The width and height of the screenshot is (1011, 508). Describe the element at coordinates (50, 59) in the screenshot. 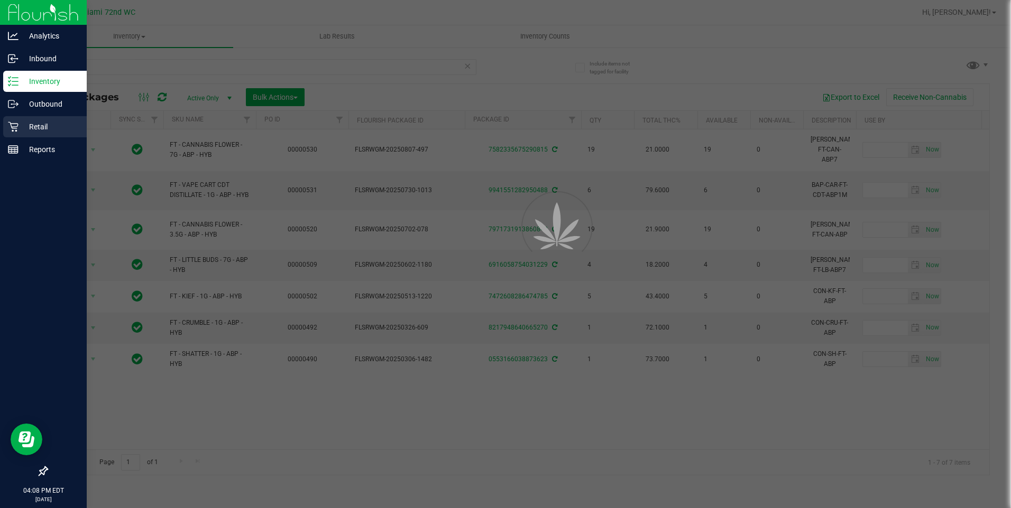

I see `p: Inbound` at that location.